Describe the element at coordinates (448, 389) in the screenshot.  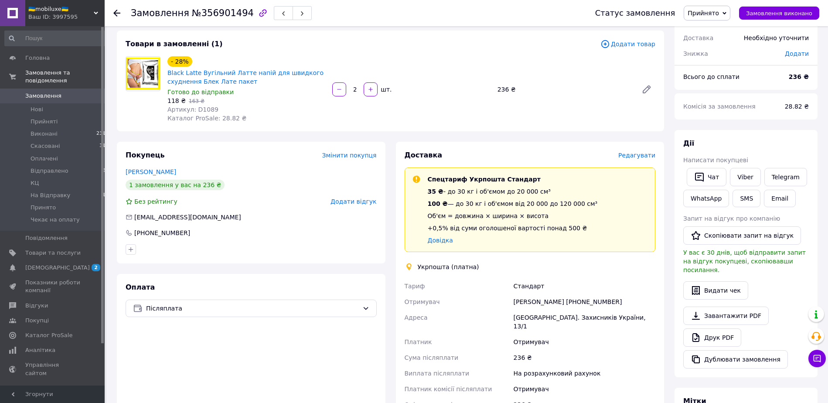
I see `span: Платник комісії післяплати` at that location.